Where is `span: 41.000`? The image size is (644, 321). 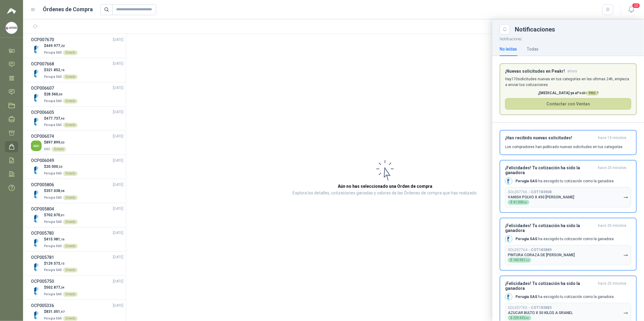
span: 41.000 is located at coordinates (520, 203).